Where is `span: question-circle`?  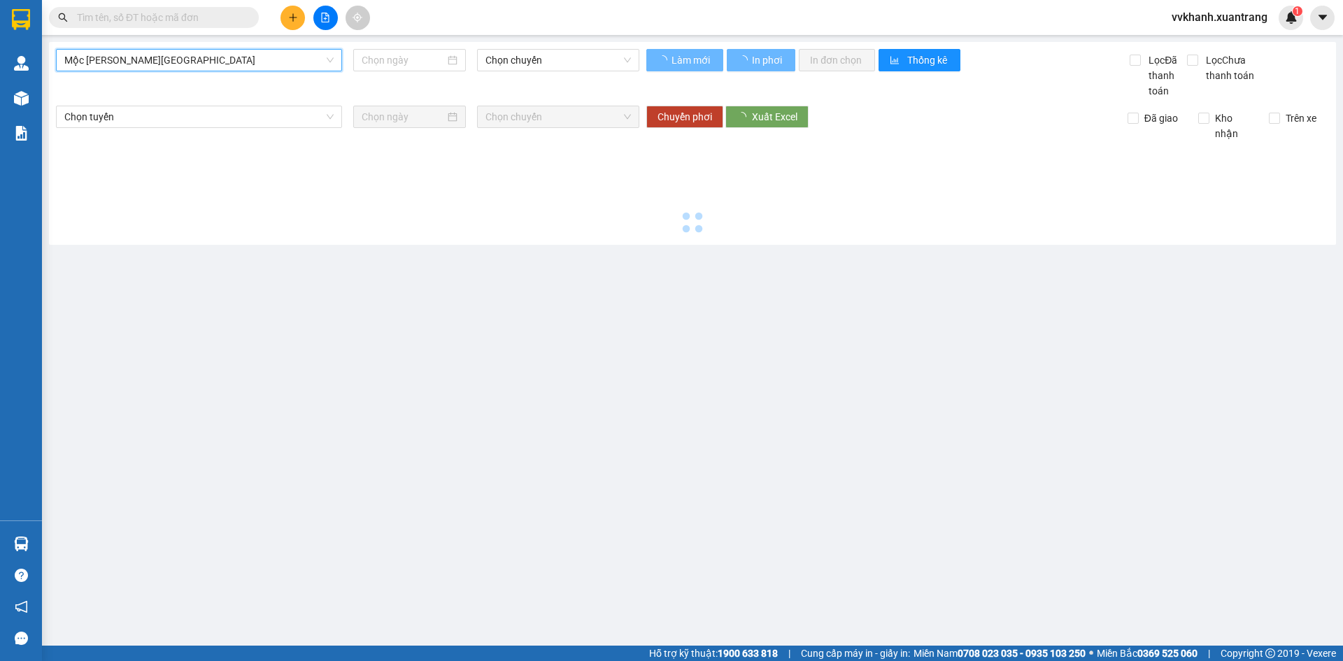 span: question-circle is located at coordinates (21, 575).